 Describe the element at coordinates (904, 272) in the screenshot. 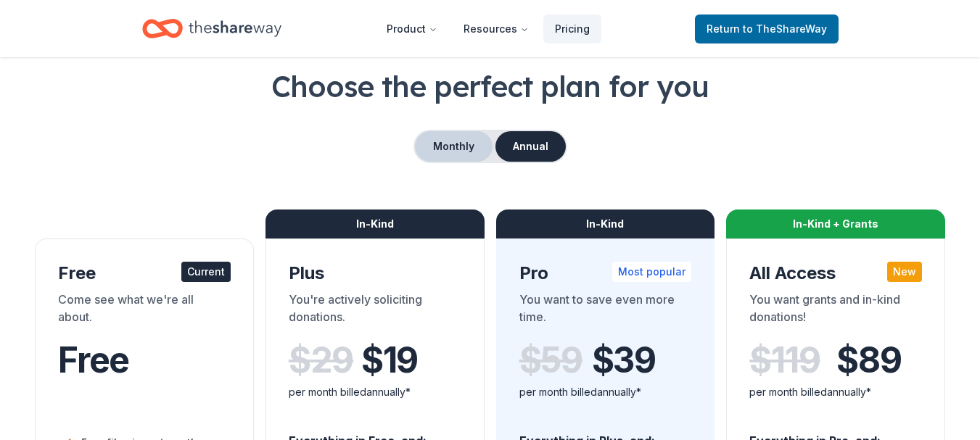

I see `div: New` at that location.